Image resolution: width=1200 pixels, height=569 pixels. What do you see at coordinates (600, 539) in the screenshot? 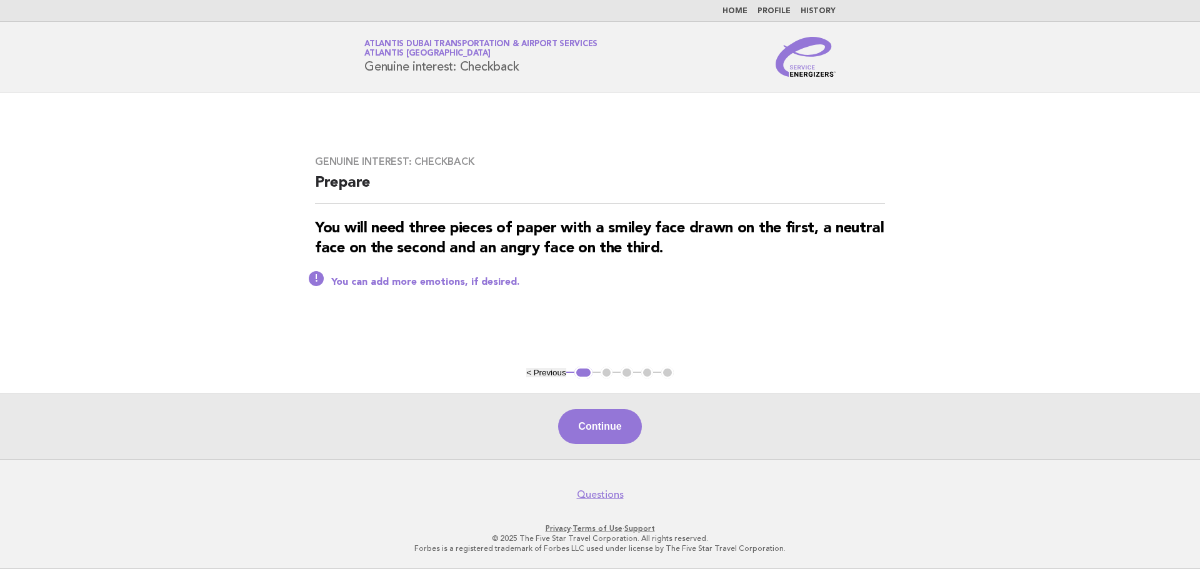
I see `p: © 2025 The Five Star Travel Corporation. All rights reserved.` at bounding box center [600, 539].